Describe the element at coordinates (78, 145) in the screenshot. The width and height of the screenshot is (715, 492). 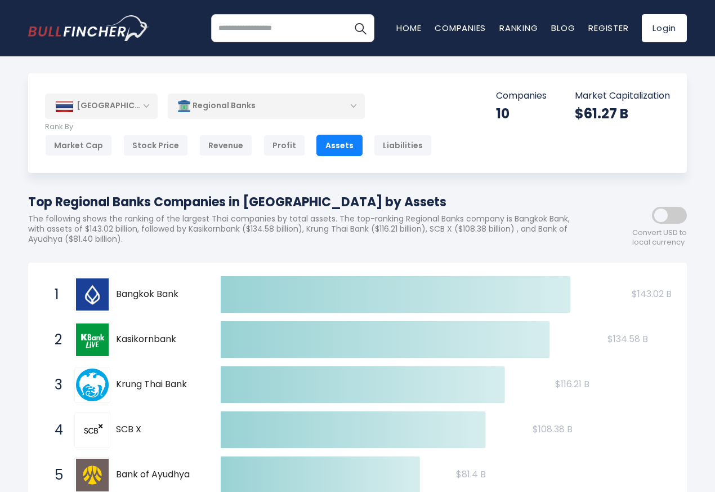
I see `div: Market Cap` at that location.